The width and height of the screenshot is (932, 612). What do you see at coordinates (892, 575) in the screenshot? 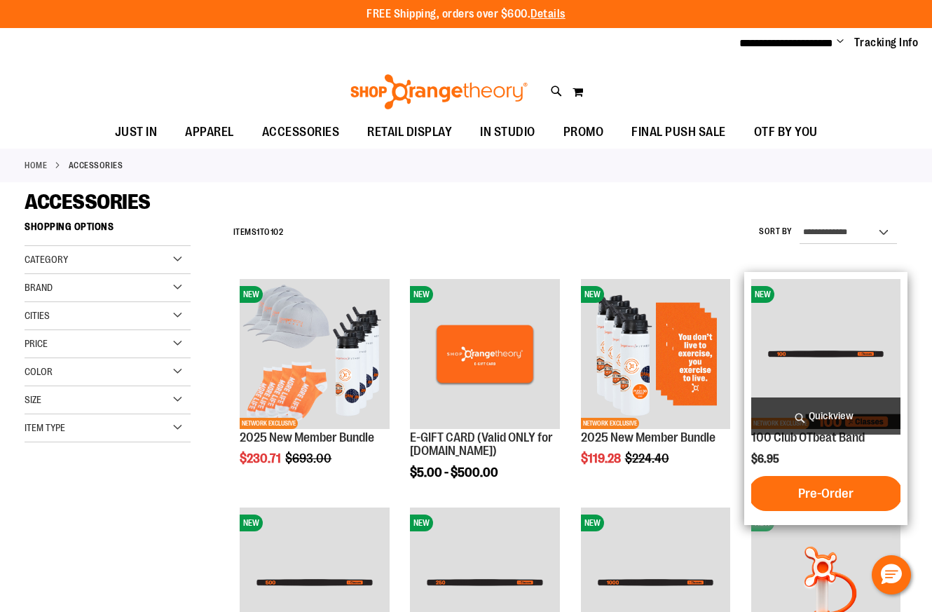
I see `button: Hello, have a question? Let’s chat.` at bounding box center [892, 575].